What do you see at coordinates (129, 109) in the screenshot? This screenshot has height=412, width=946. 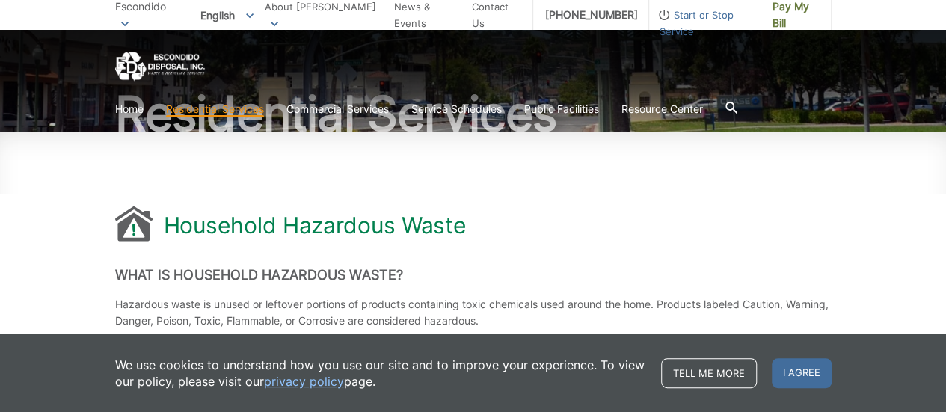 I see `a: Home` at bounding box center [129, 109].